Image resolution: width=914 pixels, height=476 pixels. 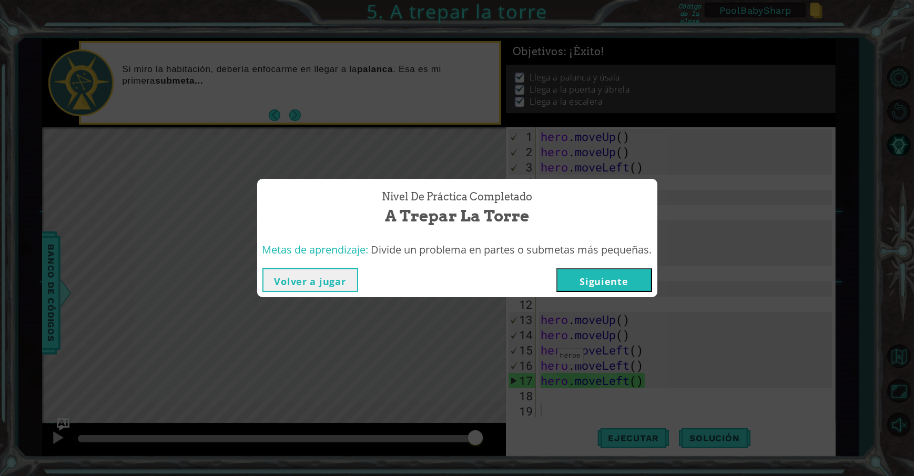 What do you see at coordinates (604, 280) in the screenshot?
I see `button: Siguiente` at bounding box center [604, 280].